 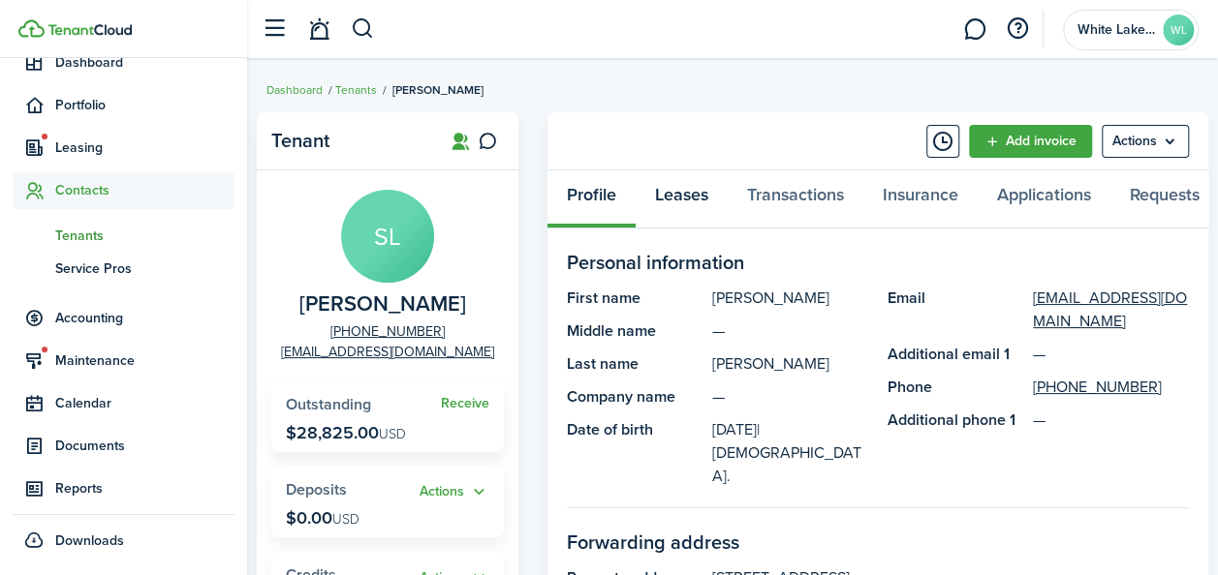 I want to click on button: Actions, so click(x=454, y=492).